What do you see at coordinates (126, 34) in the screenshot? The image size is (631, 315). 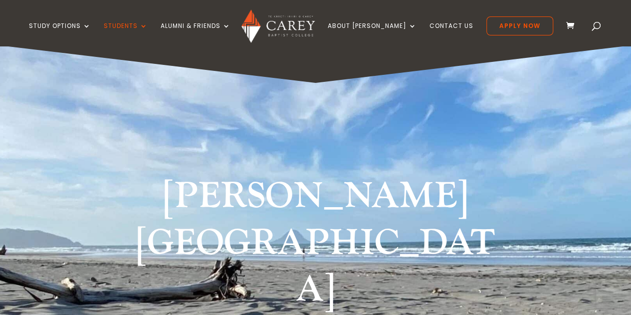 I see `a: Students` at bounding box center [126, 34].